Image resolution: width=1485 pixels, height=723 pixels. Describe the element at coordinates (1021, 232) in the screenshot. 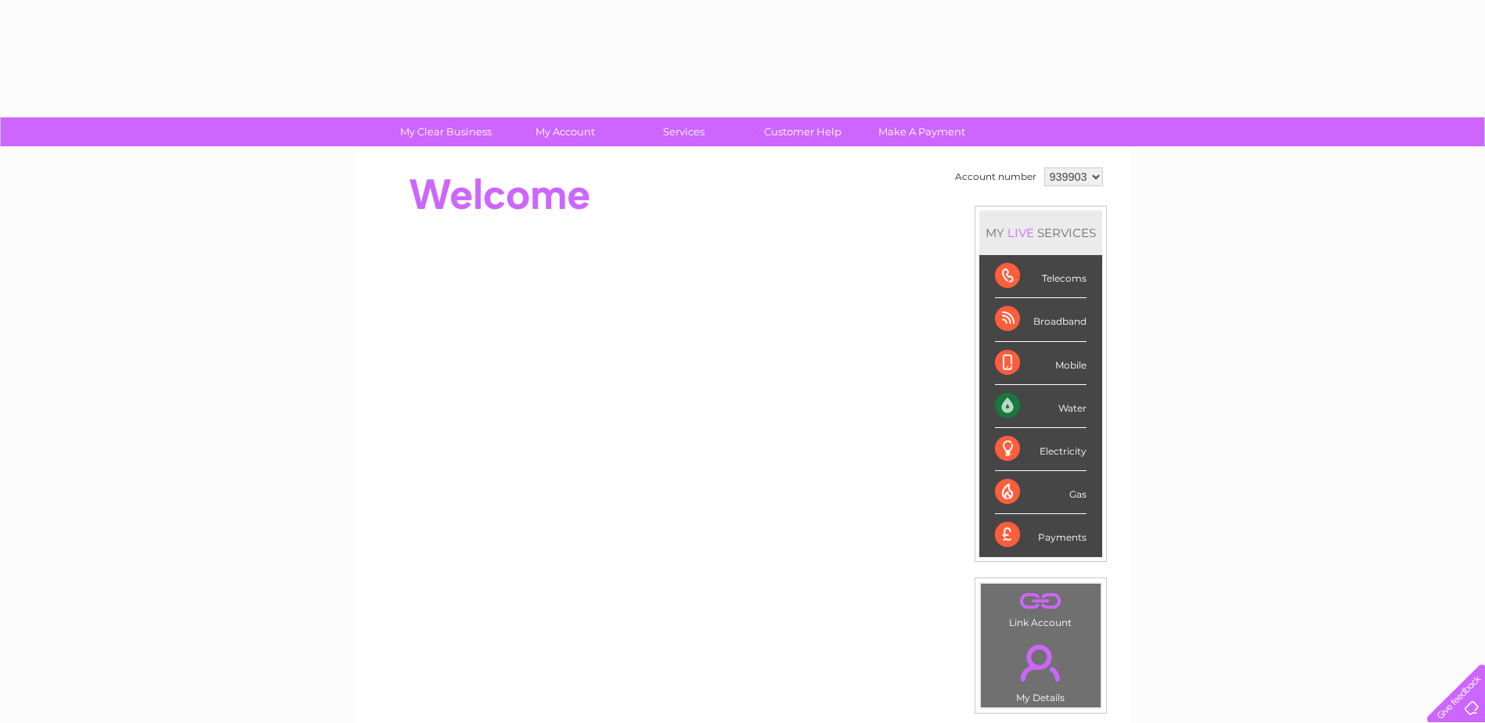

I see `div: LIVE` at that location.